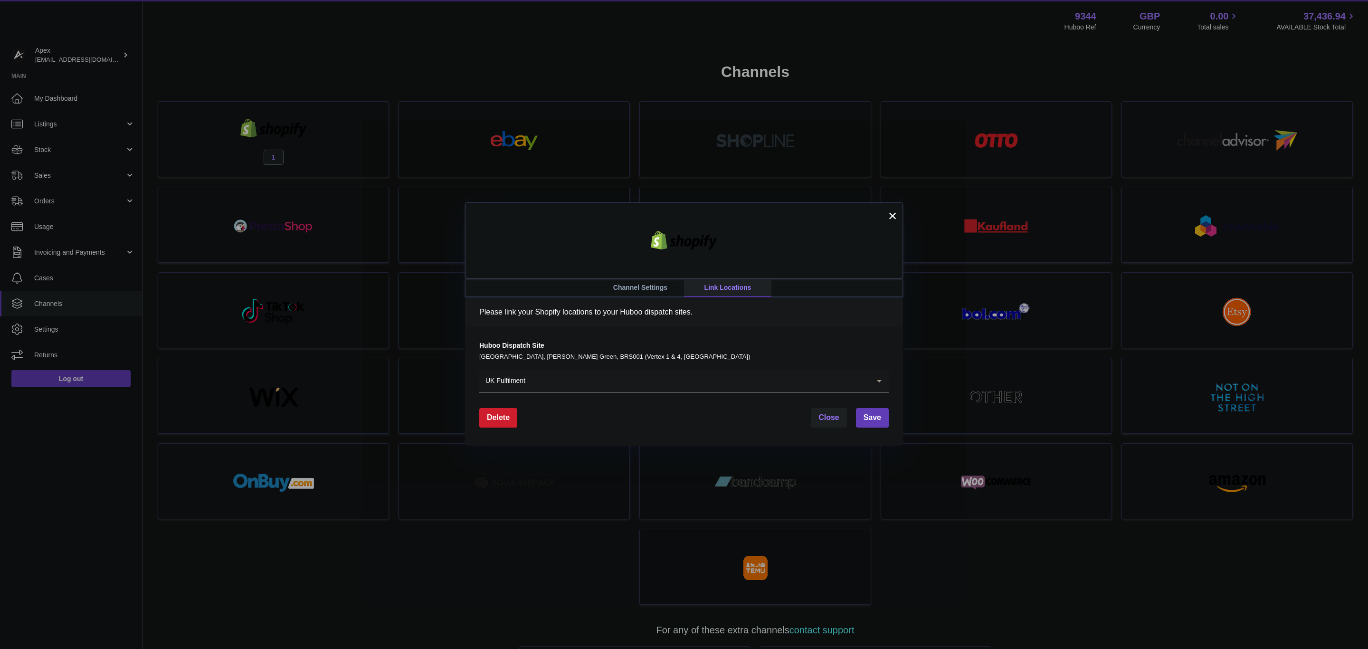  What do you see at coordinates (872, 418) in the screenshot?
I see `button: Save` at bounding box center [872, 418].